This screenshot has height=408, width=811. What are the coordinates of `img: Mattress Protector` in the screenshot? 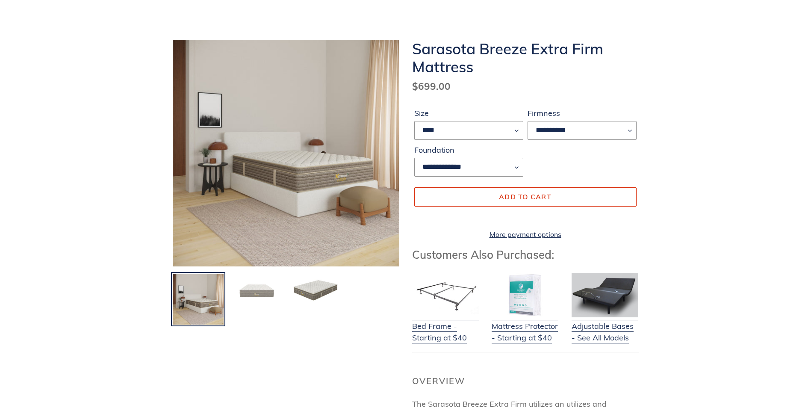 It's located at (525, 295).